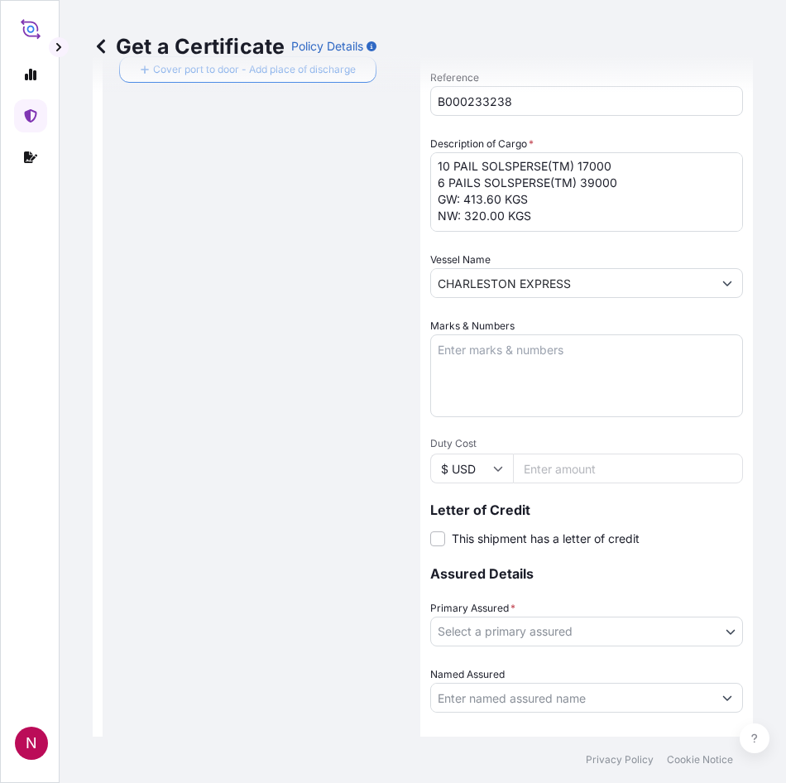 The height and width of the screenshot is (783, 786). I want to click on input: Type to search vessel name or IMO, so click(572, 283).